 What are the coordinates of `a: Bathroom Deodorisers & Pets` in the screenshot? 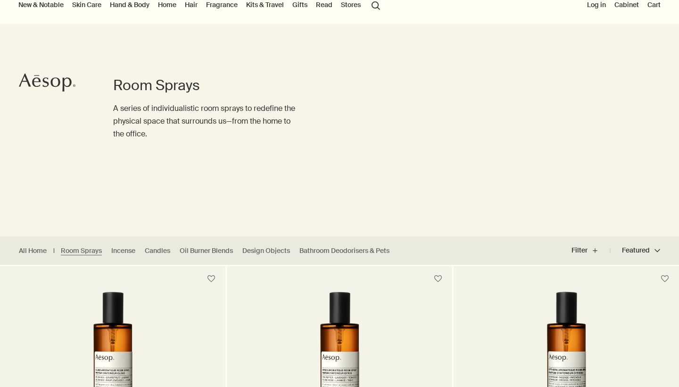 It's located at (344, 250).